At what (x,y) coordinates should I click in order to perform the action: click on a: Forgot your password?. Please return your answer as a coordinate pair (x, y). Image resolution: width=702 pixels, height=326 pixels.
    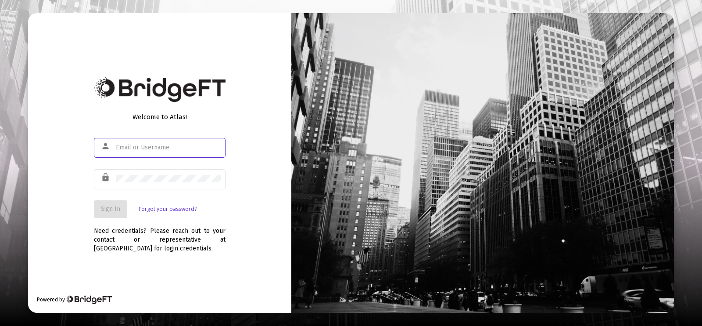
    Looking at the image, I should click on (168, 209).